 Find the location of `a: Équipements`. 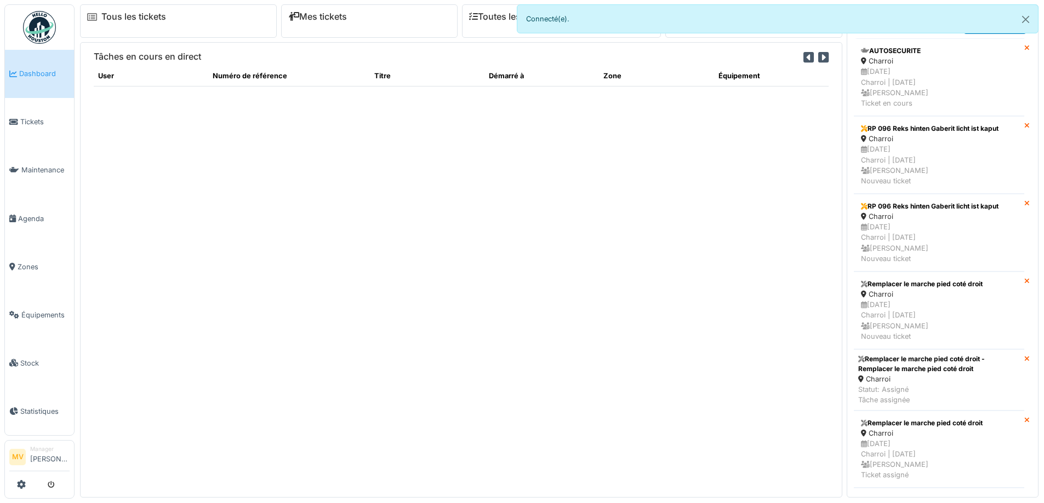

a: Équipements is located at coordinates (39, 315).